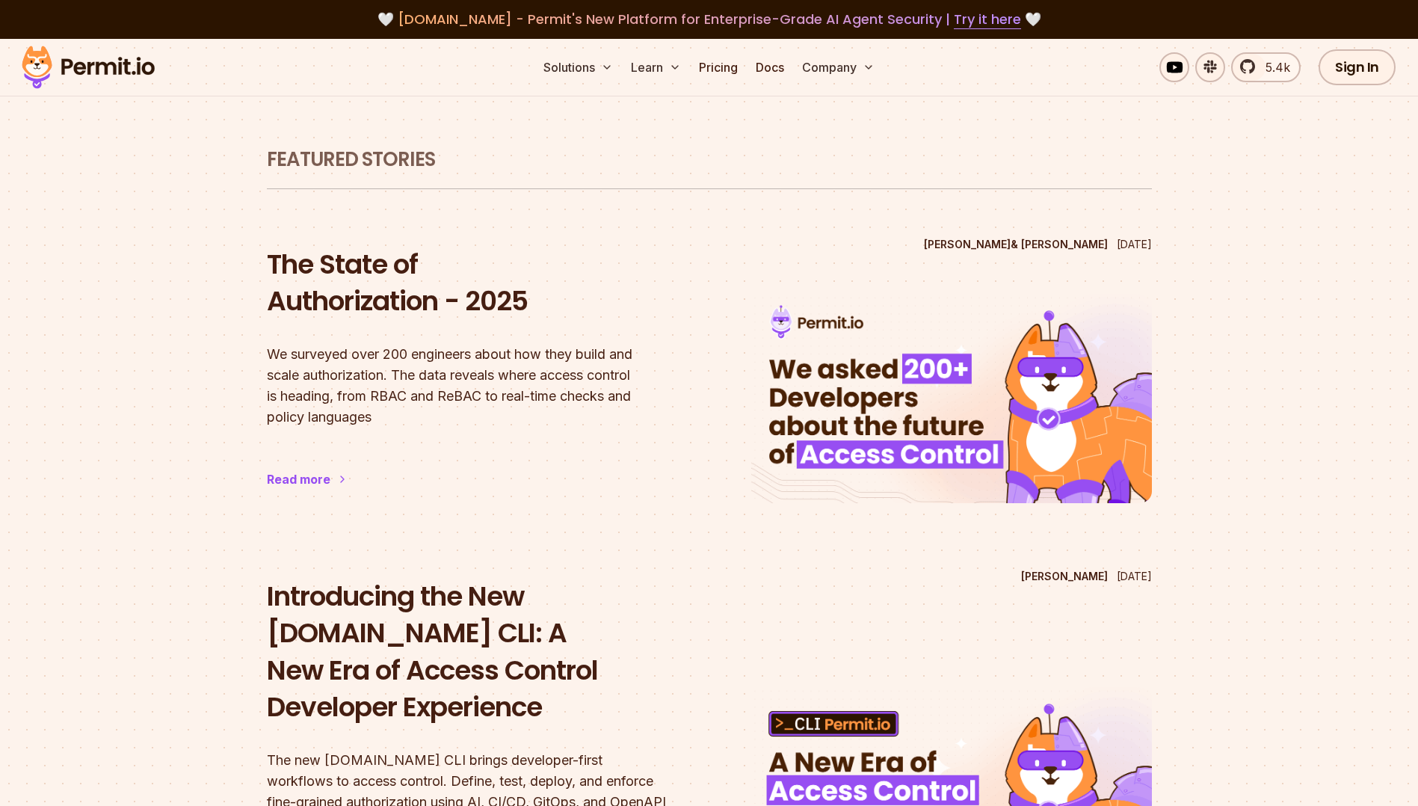  What do you see at coordinates (467, 386) in the screenshot?
I see `p: We surveyed over 200 engineers about how they build and scale authorization. The data reveals whe...` at bounding box center [467, 386].